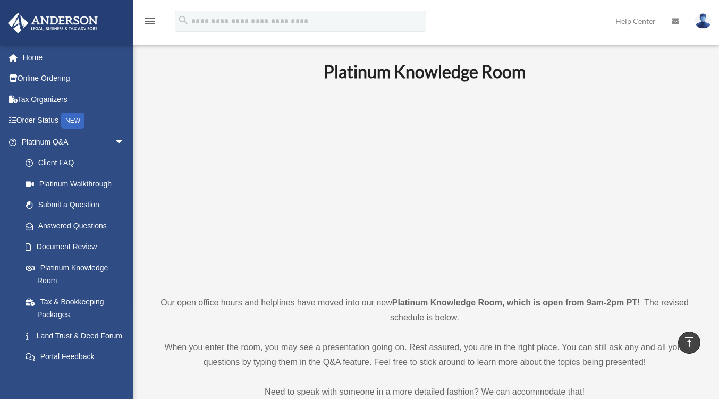 Image resolution: width=719 pixels, height=399 pixels. Describe the element at coordinates (74, 142) in the screenshot. I see `a: Platinum Q&Aarrow_drop_down` at that location.